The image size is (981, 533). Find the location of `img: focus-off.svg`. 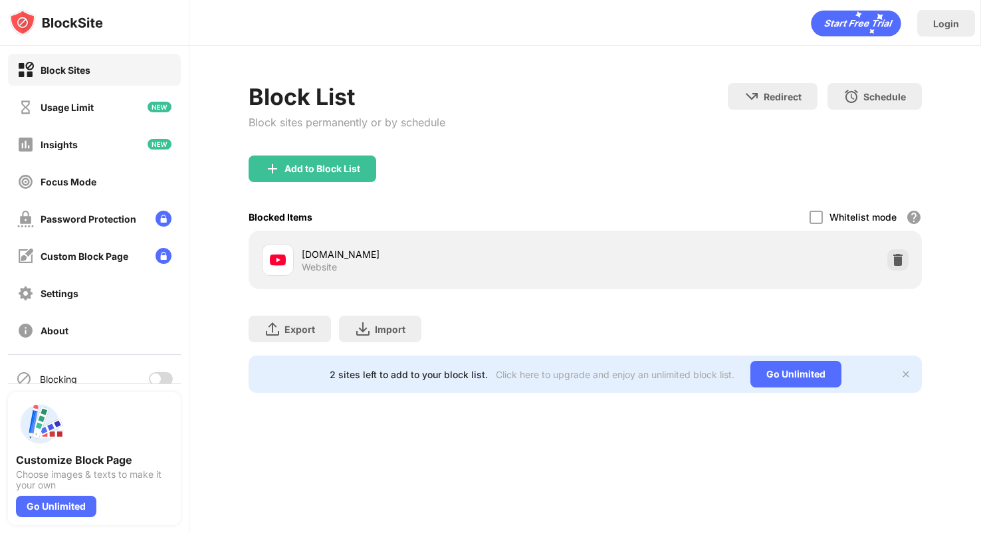

img: focus-off.svg is located at coordinates (25, 181).